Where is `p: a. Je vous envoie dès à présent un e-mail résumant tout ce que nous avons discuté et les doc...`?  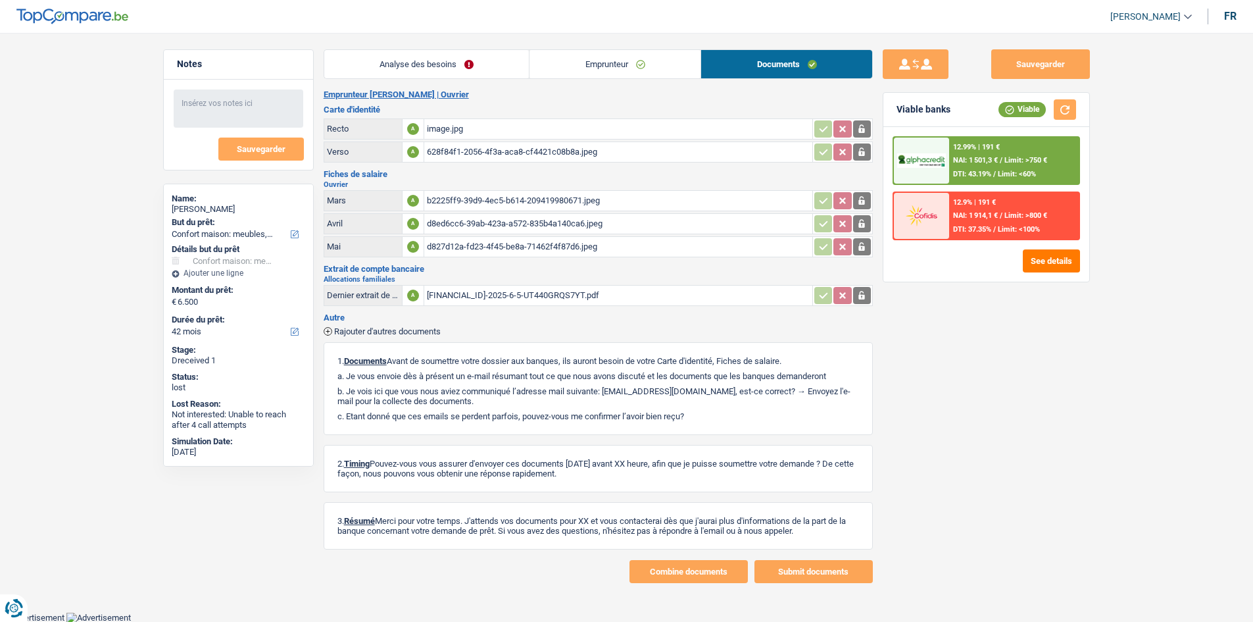 p: a. Je vous envoie dès à présent un e-mail résumant tout ce que nous avons discuté et les doc... is located at coordinates (598, 376).